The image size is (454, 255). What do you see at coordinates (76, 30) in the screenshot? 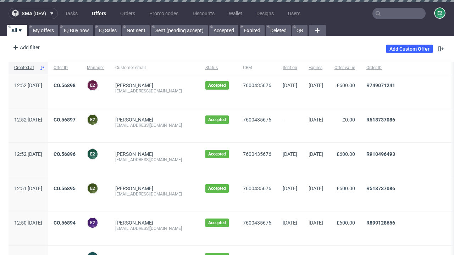
I see `a: IQ Buy now` at bounding box center [76, 30].